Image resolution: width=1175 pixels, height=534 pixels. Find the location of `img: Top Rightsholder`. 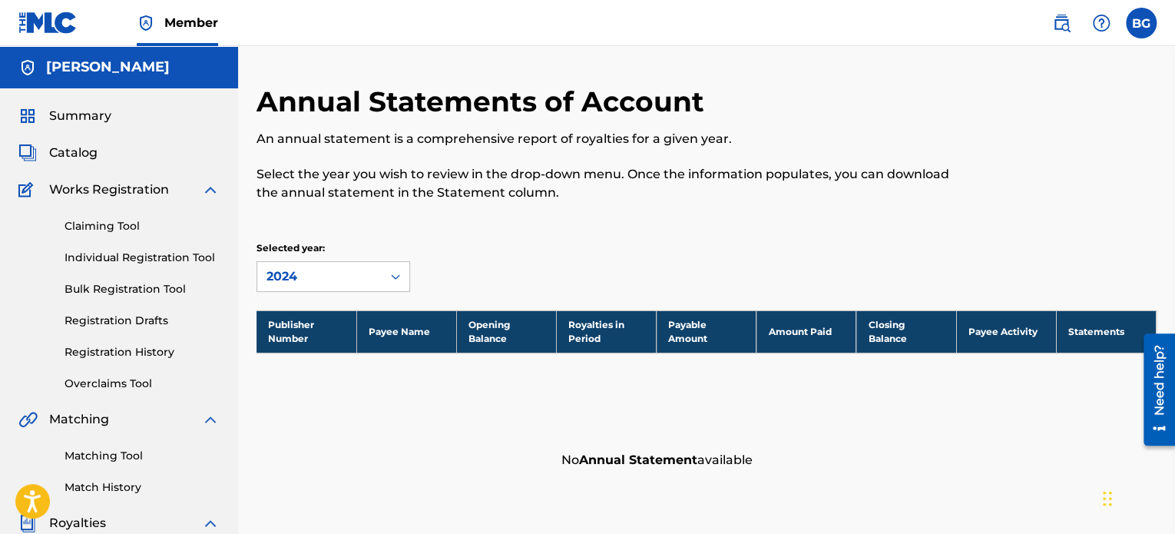

img: Top Rightsholder is located at coordinates (146, 23).